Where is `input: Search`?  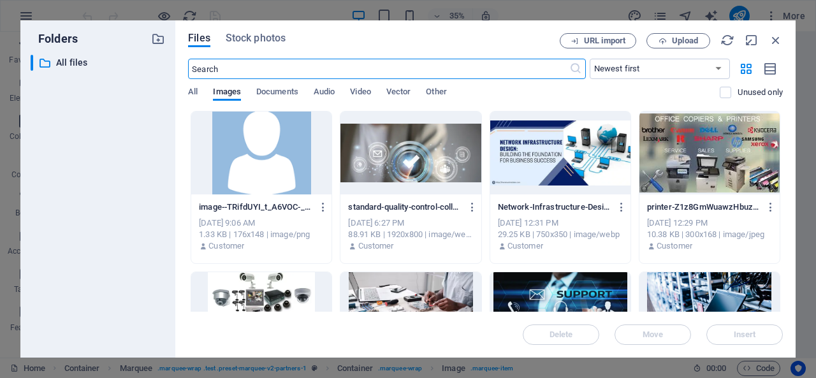
input: Search is located at coordinates (378, 69).